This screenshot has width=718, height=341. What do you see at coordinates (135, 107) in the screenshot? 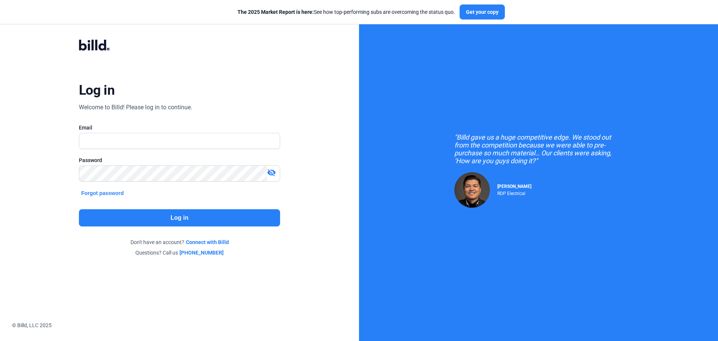
I see `div: Welcome to Billd! Please log in to continue.` at bounding box center [135, 107].